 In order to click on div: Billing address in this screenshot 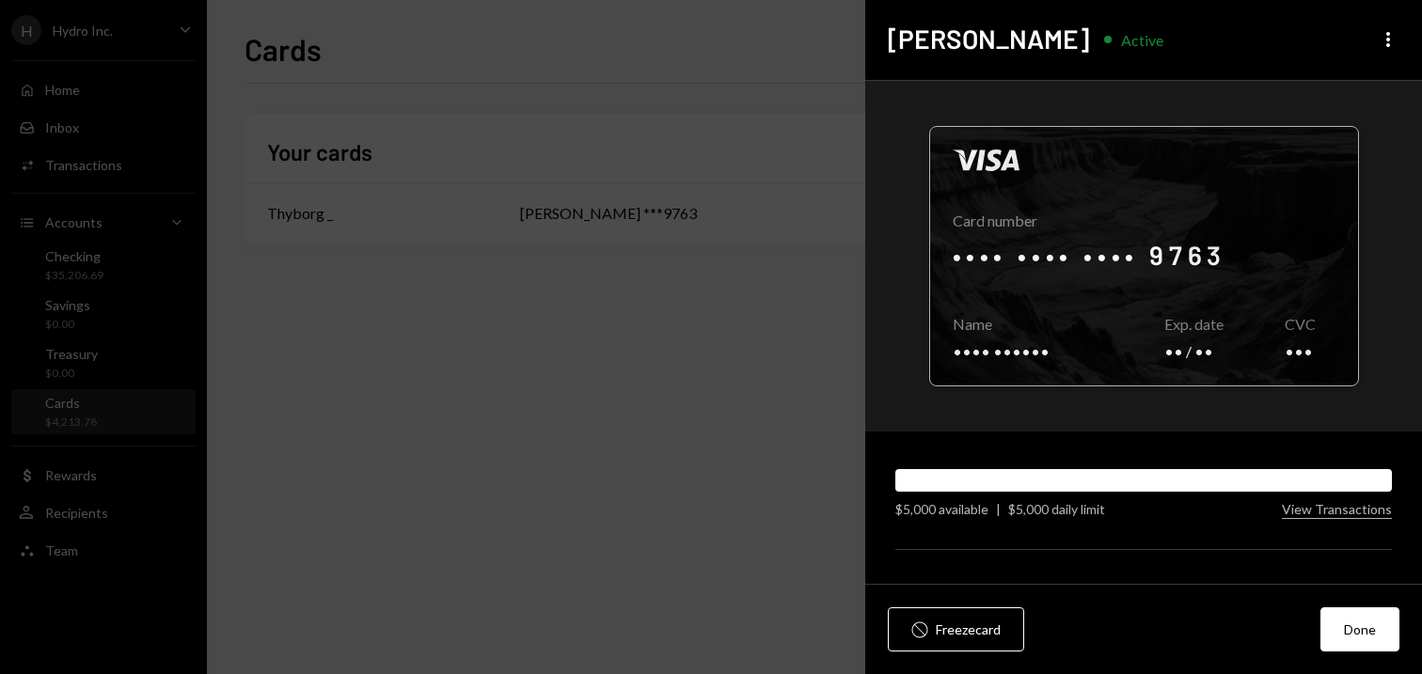, I will do `click(1143, 589)`.